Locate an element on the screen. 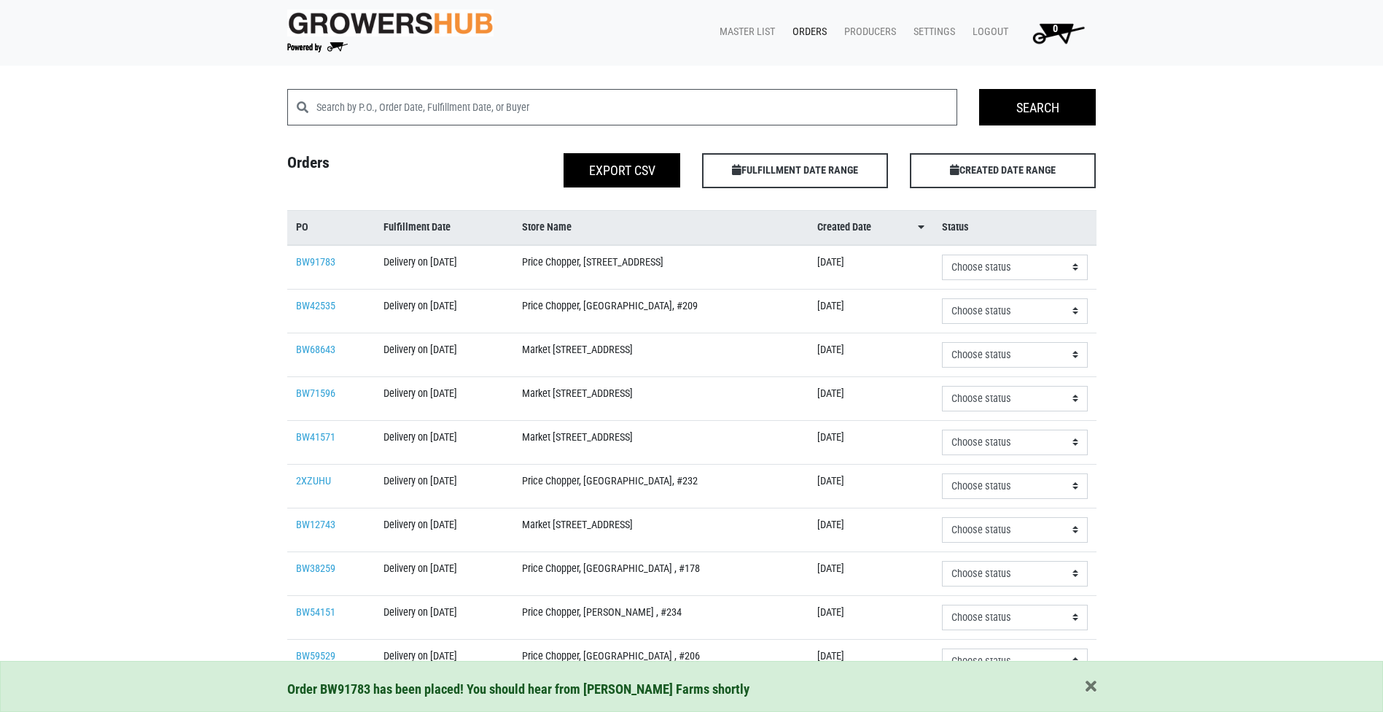 The height and width of the screenshot is (712, 1383). img: Powered by Big Wheelbarrow is located at coordinates (317, 47).